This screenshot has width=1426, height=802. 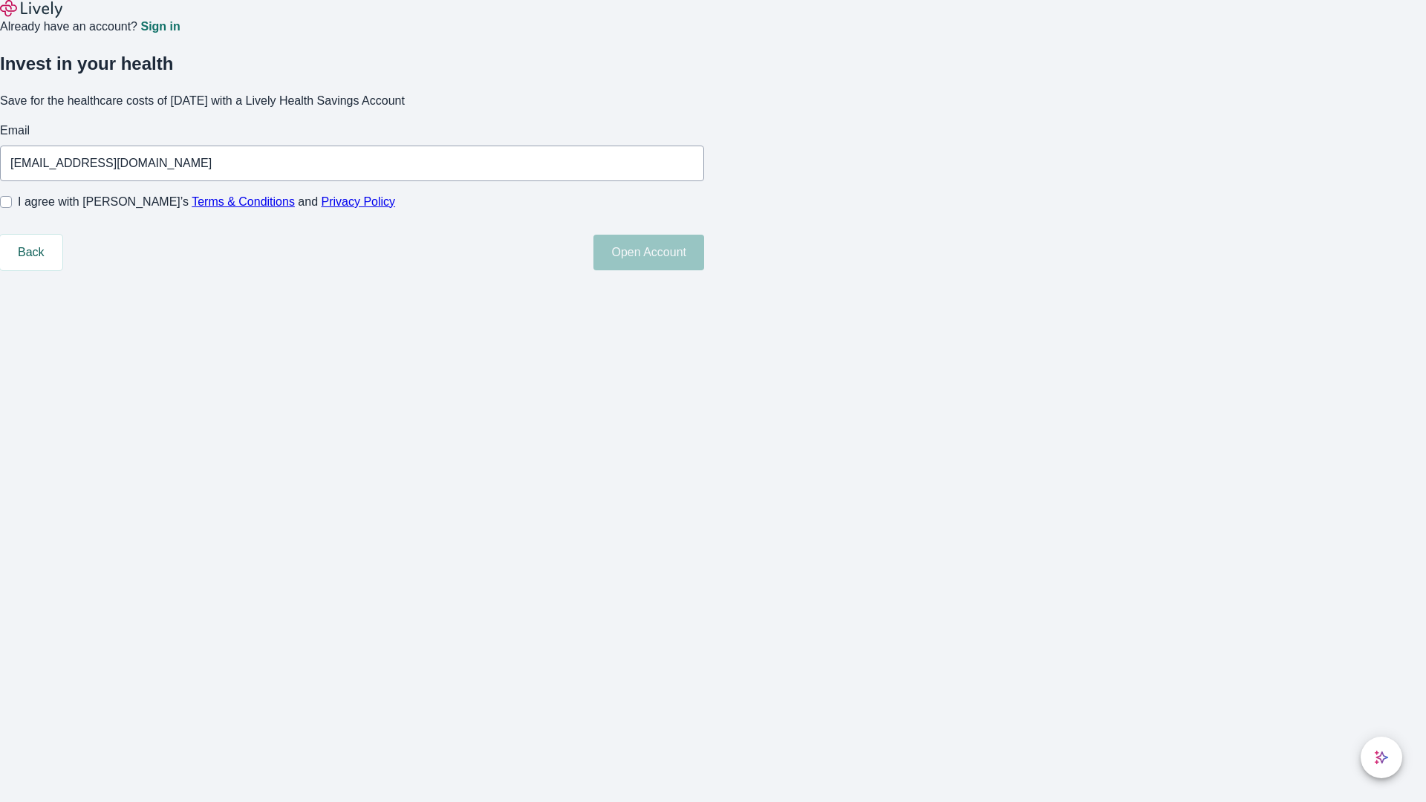 I want to click on div: Sign in, so click(x=160, y=27).